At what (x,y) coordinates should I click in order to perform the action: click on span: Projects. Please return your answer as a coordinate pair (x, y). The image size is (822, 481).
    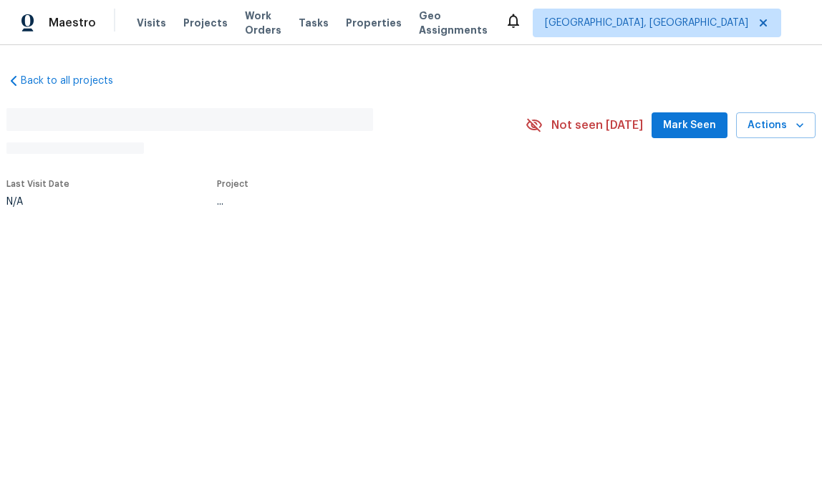
    Looking at the image, I should click on (205, 23).